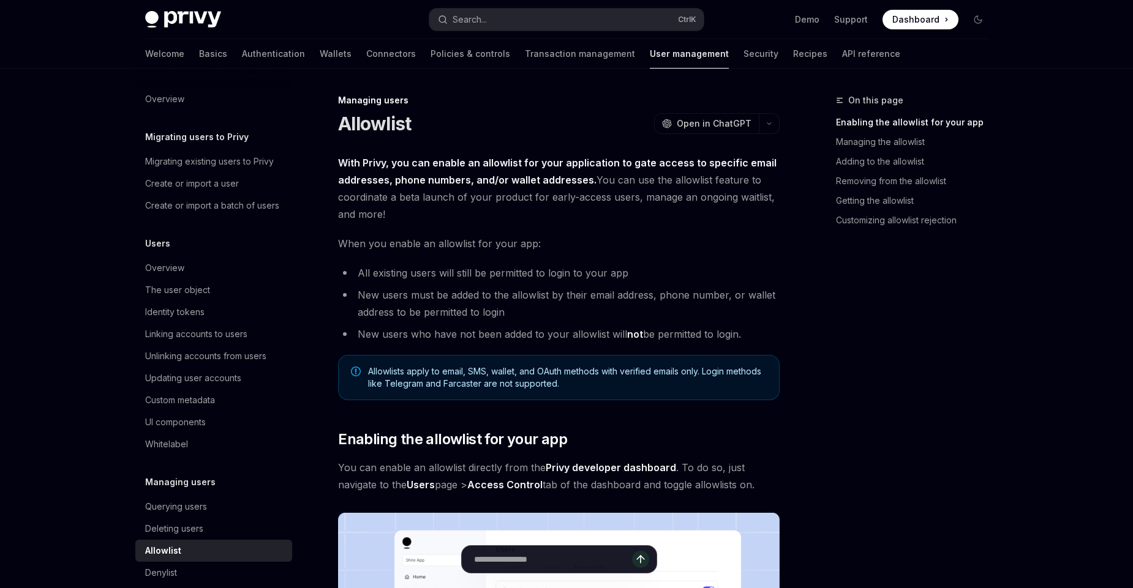  I want to click on h5: Managing users, so click(180, 482).